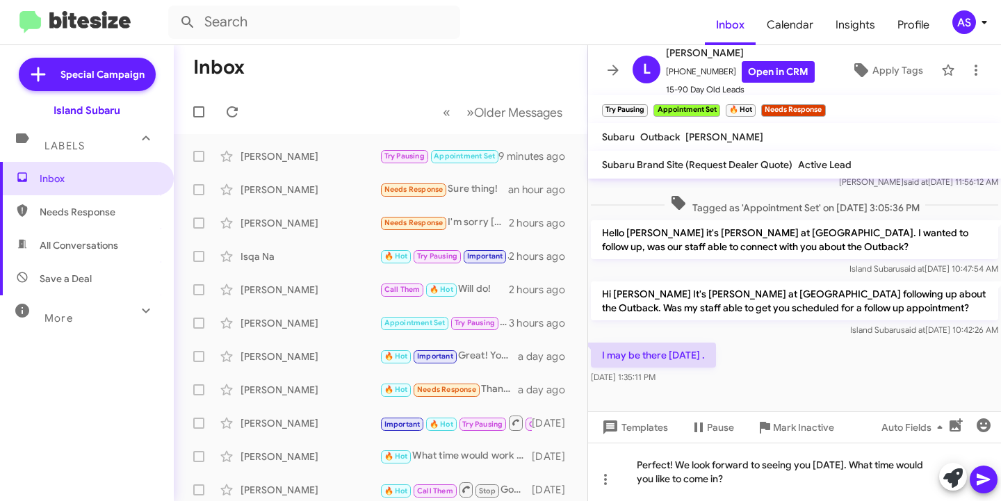 The height and width of the screenshot is (501, 1001). I want to click on h1: Inbox, so click(219, 67).